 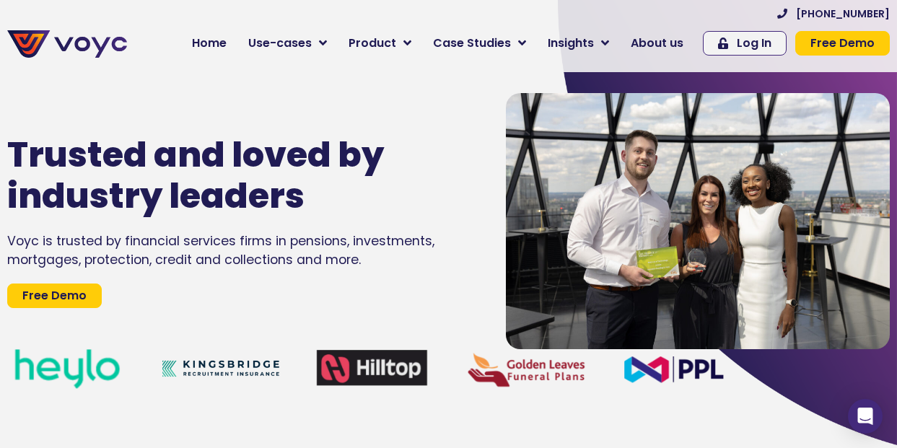 What do you see at coordinates (754, 43) in the screenshot?
I see `span: Log In` at bounding box center [754, 43].